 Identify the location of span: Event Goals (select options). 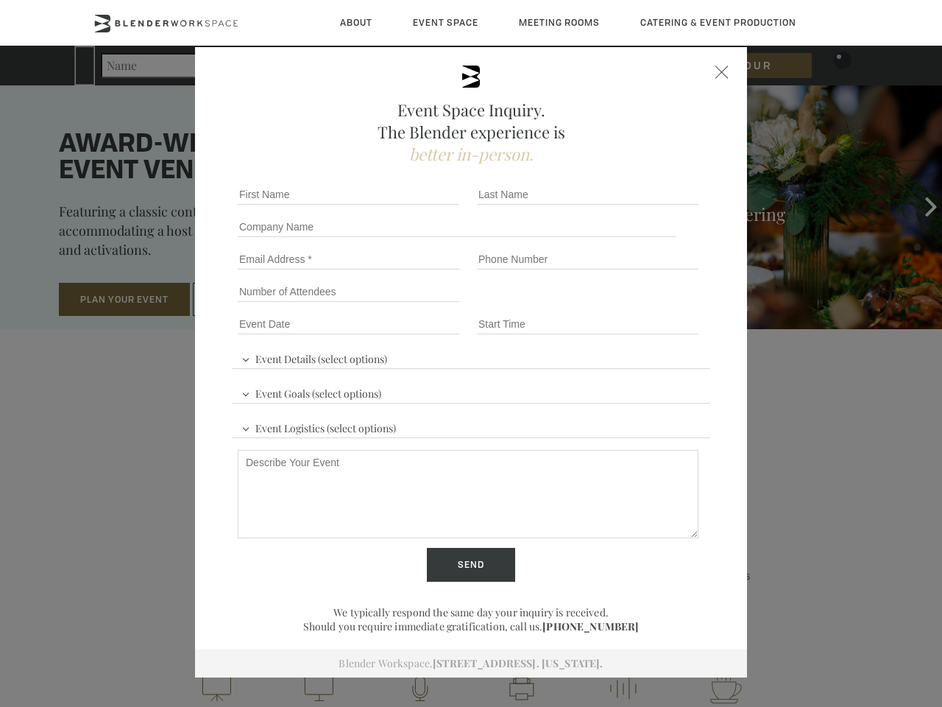
(311, 392).